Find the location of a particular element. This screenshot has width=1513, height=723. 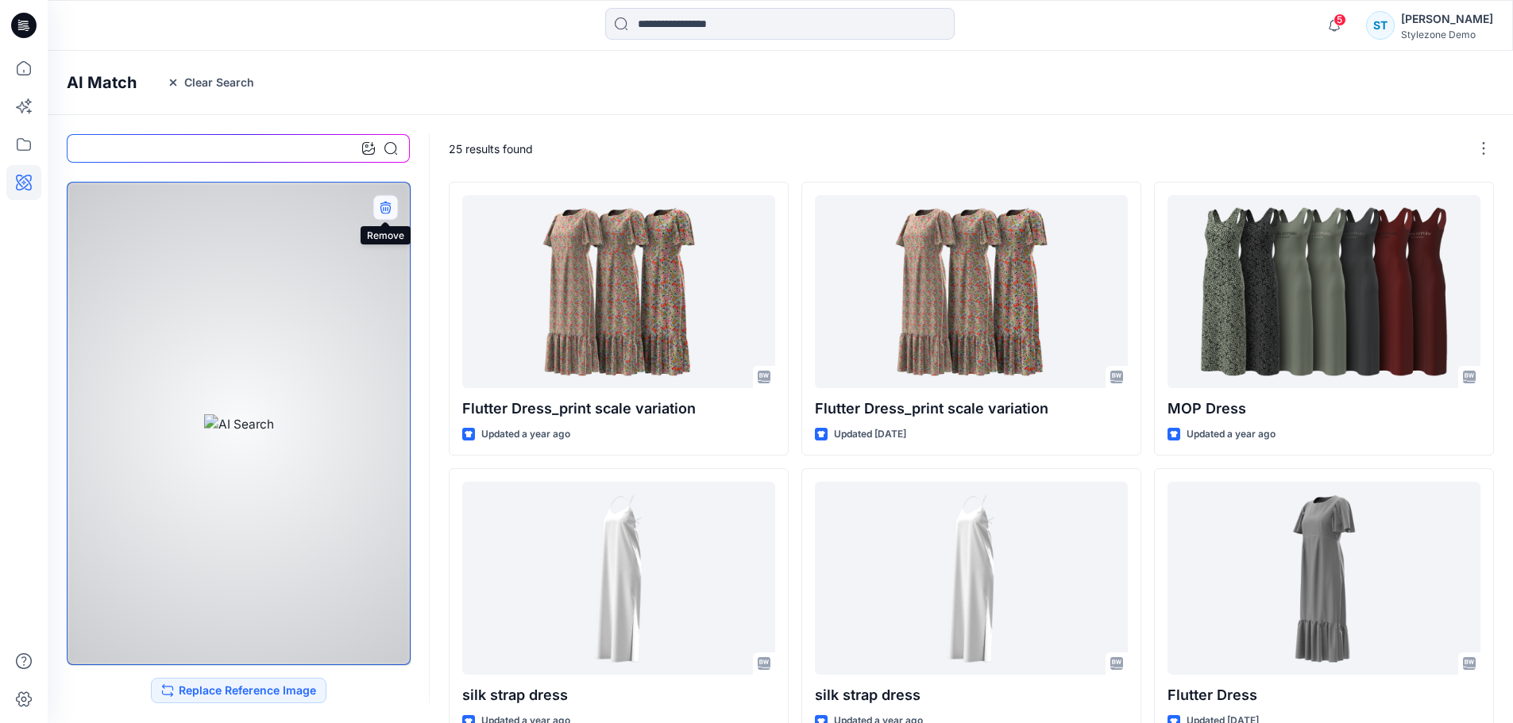

div: ST is located at coordinates (1380, 25).